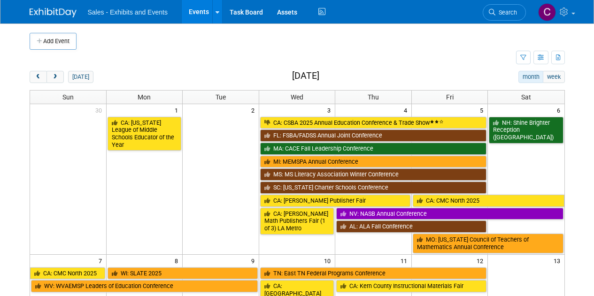  What do you see at coordinates (102, 260) in the screenshot?
I see `span: 7` at bounding box center [102, 260].